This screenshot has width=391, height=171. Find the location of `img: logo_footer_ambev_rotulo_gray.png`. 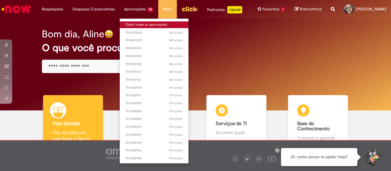

img: logo_footer_ambev_rotulo_gray.png is located at coordinates (123, 153).